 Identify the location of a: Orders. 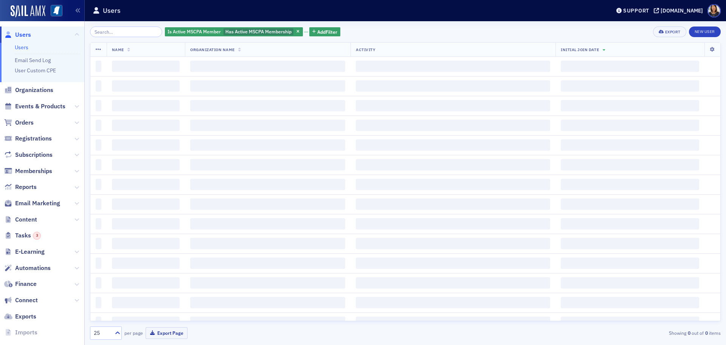
(19, 123).